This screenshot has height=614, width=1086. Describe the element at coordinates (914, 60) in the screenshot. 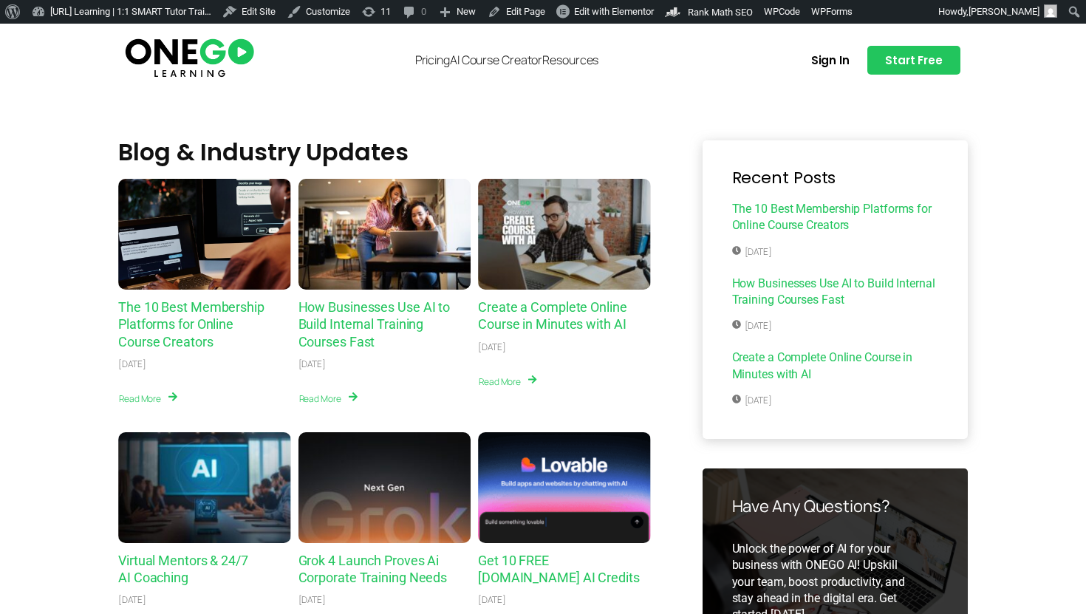

I see `a: Start Free` at that location.